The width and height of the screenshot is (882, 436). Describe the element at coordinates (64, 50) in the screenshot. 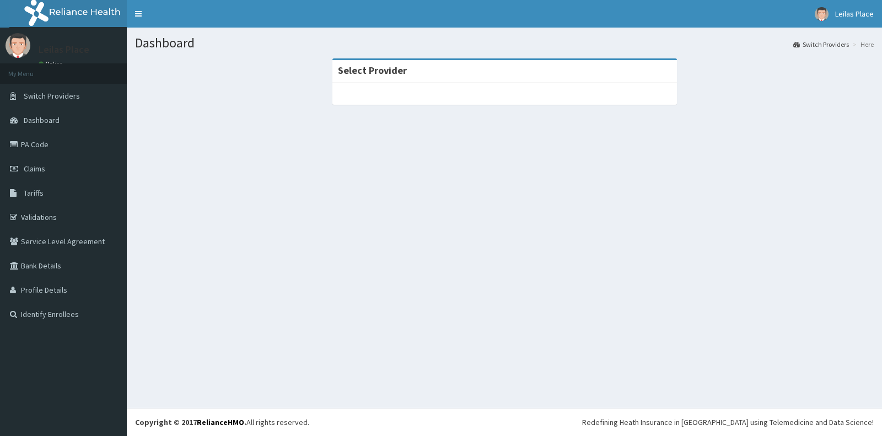

I see `p: Leilas Place` at that location.